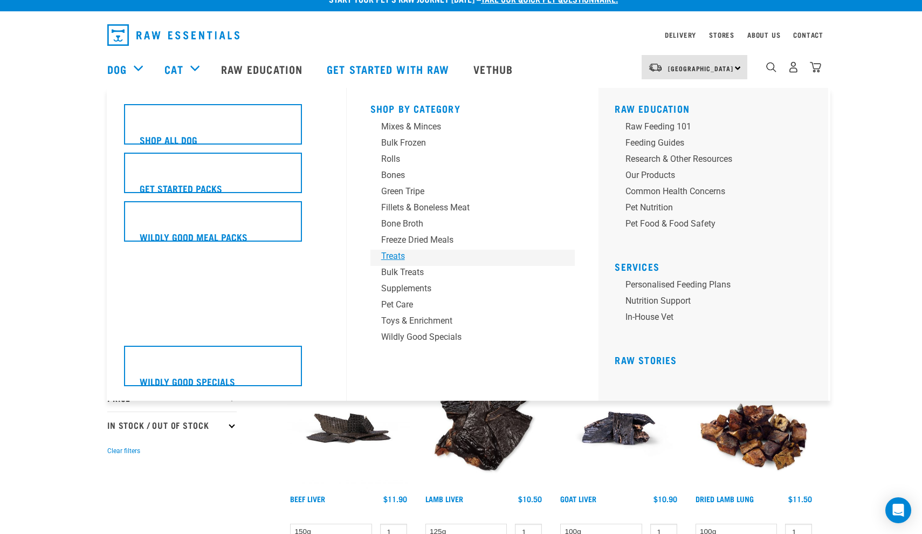 This screenshot has width=922, height=534. Describe the element at coordinates (117, 69) in the screenshot. I see `a: Dog` at that location.